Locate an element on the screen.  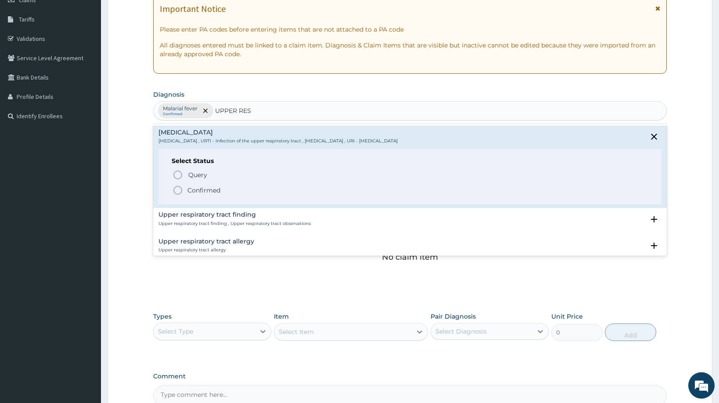
p: Malarial fever is located at coordinates (180, 108).